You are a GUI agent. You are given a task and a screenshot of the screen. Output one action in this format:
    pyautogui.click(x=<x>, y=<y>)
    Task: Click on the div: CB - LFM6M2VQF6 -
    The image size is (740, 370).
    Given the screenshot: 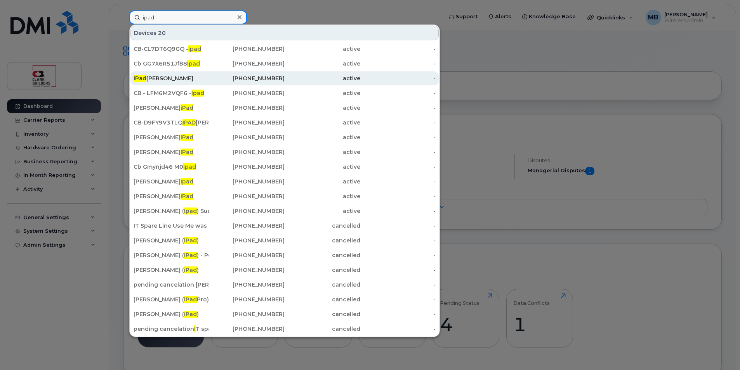 What is the action you would take?
    pyautogui.click(x=171, y=93)
    